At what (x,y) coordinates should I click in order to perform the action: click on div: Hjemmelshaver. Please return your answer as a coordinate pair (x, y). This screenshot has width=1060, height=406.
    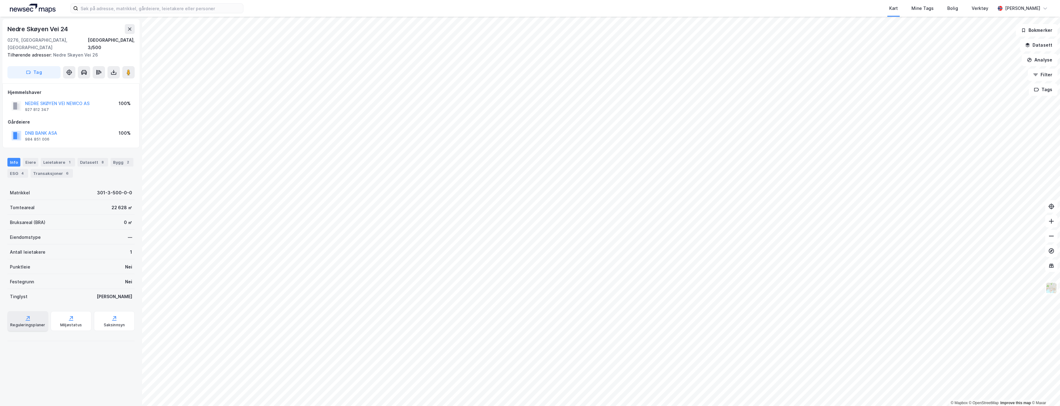
    Looking at the image, I should click on (71, 92).